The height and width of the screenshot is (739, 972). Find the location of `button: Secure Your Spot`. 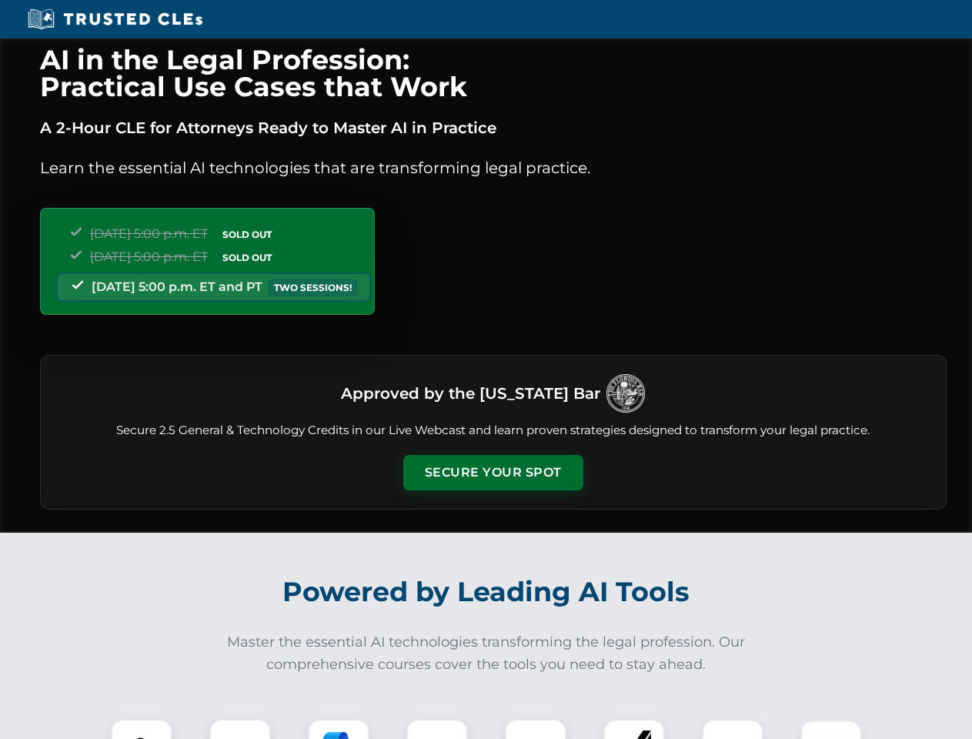

button: Secure Your Spot is located at coordinates (494, 473).